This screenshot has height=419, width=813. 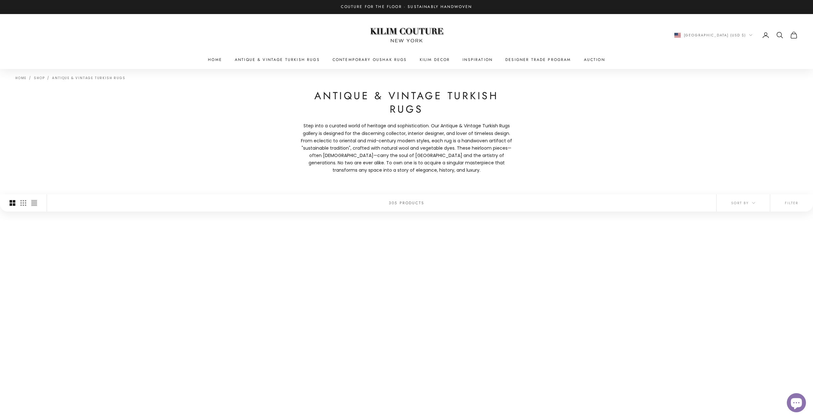 What do you see at coordinates (39, 78) in the screenshot?
I see `a: Shop` at bounding box center [39, 78].